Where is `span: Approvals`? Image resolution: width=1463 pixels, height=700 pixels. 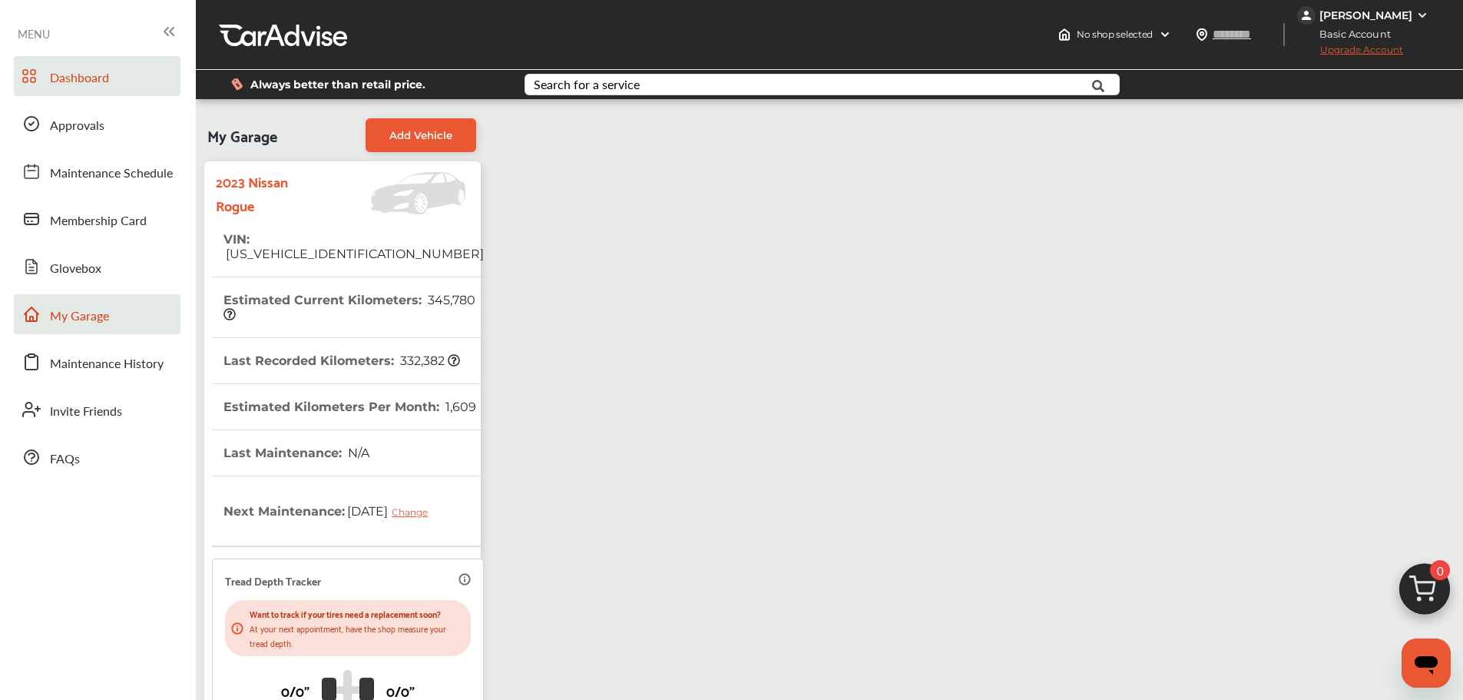 span: Approvals is located at coordinates (77, 126).